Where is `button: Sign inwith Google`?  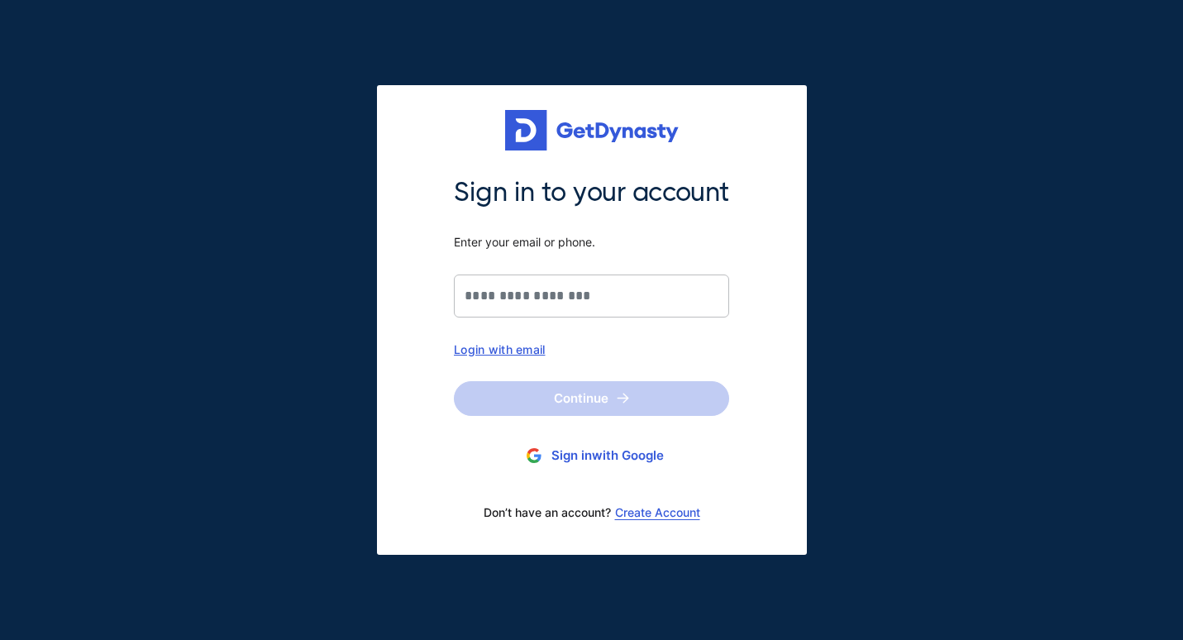 button: Sign inwith Google is located at coordinates (591, 455).